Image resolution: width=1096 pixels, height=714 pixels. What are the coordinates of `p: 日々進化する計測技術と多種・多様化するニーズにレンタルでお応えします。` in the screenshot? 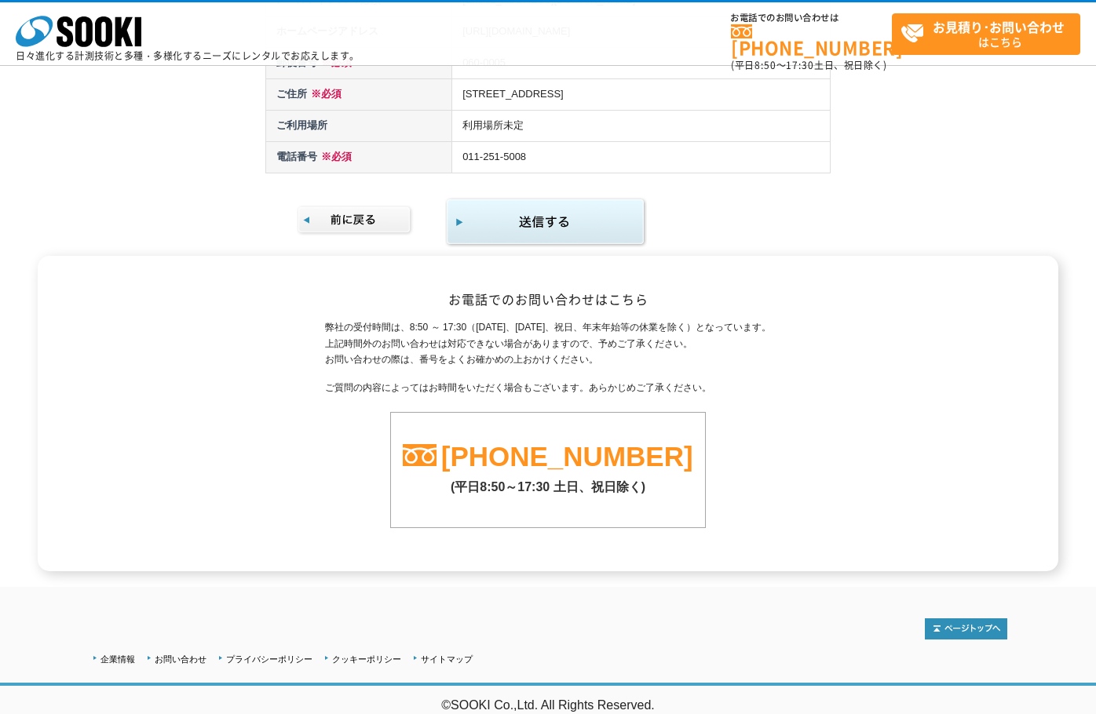 It's located at (188, 56).